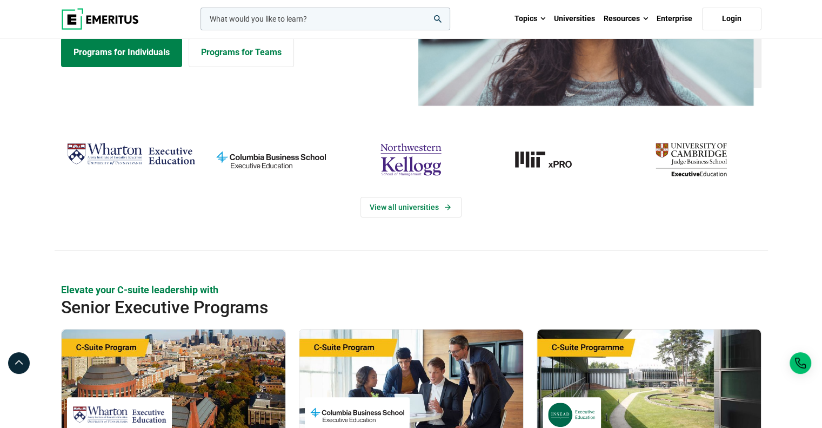  Describe the element at coordinates (732, 19) in the screenshot. I see `a: Login` at that location.